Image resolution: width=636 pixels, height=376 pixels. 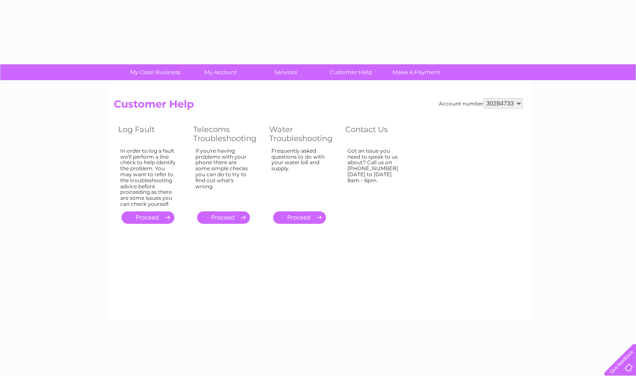 What do you see at coordinates (480, 103) in the screenshot?
I see `div: Account number` at bounding box center [480, 103].